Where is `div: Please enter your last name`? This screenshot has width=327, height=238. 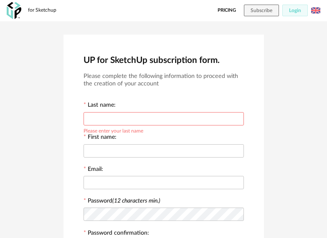 div: Please enter your last name is located at coordinates (113, 130).